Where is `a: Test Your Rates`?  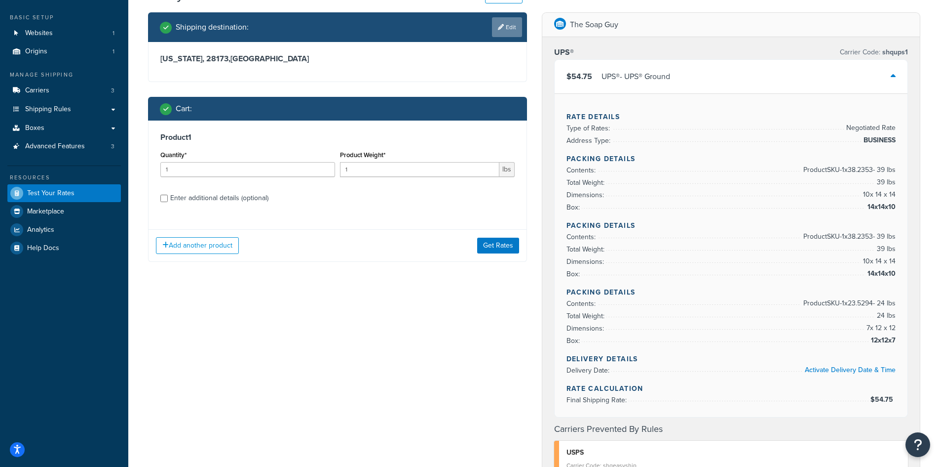
a: Test Your Rates is located at coordinates (64, 193).